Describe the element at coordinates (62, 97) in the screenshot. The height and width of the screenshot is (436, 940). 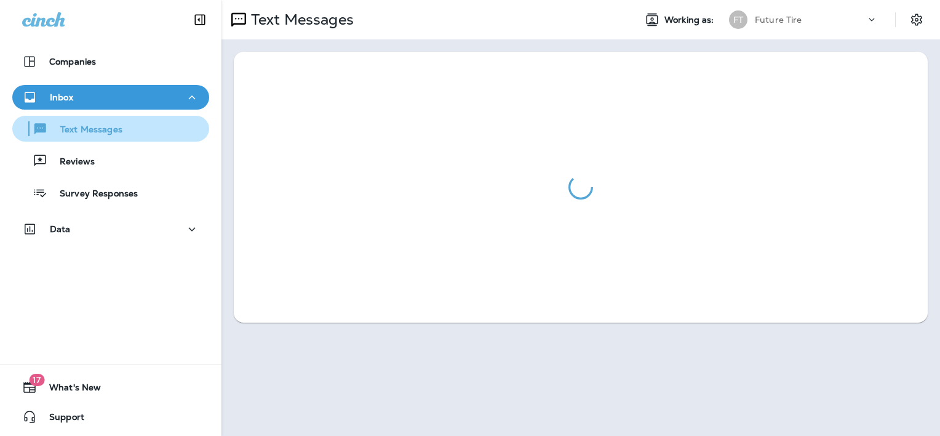
I see `p: Inbox` at that location.